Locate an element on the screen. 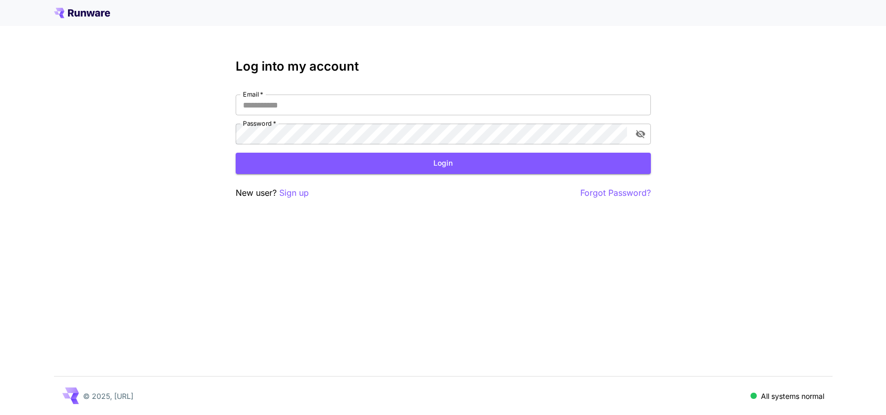  label: Password is located at coordinates (260, 123).